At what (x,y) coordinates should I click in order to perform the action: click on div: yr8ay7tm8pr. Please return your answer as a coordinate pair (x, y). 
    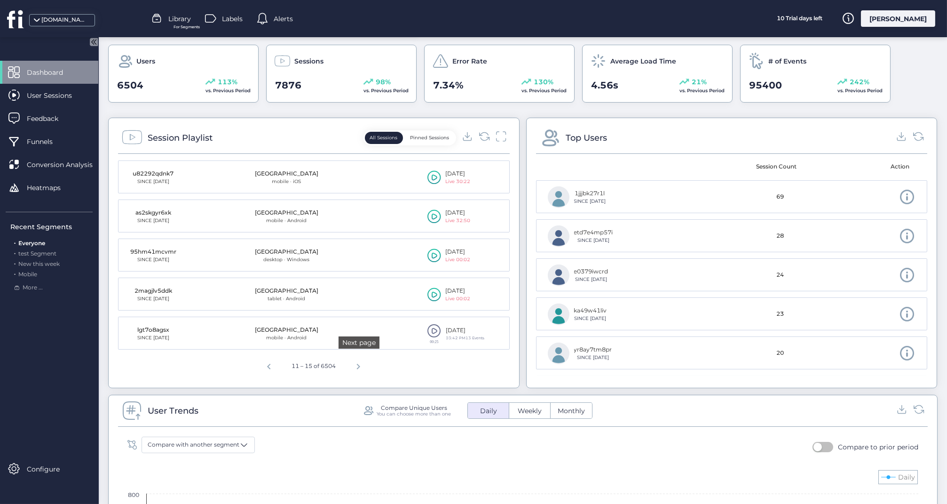
    Looking at the image, I should click on (593, 349).